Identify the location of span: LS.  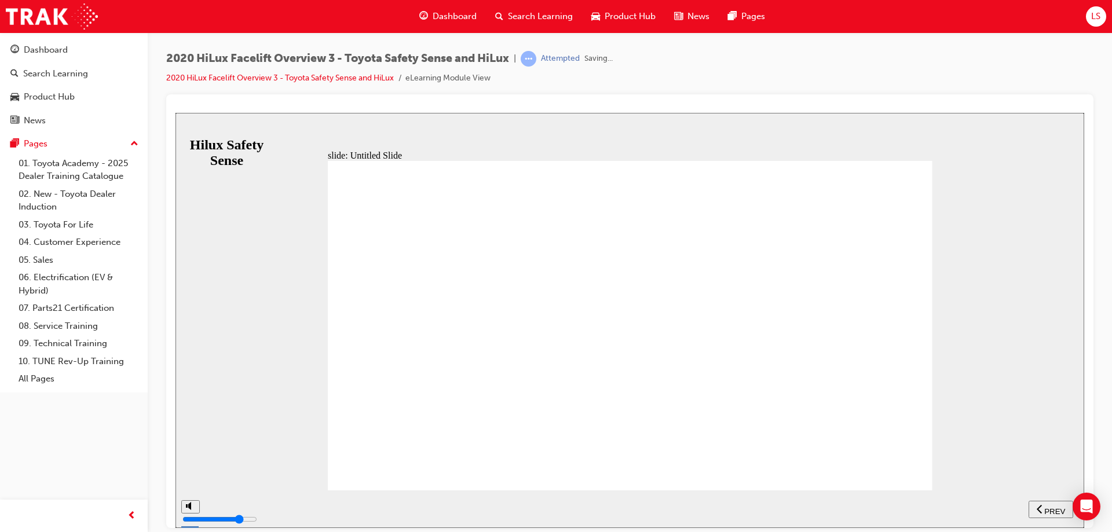
(1096, 16).